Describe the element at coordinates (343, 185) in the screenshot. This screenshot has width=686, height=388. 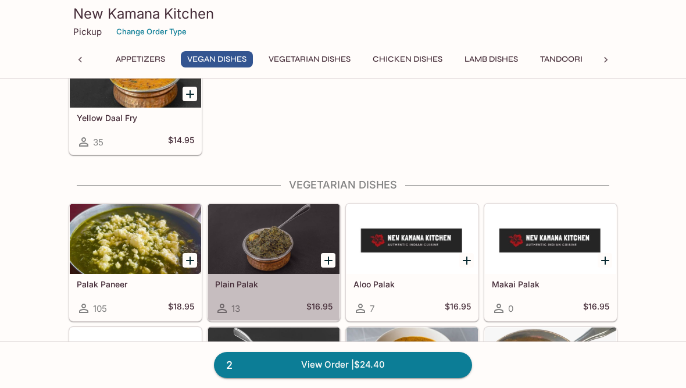
I see `h4: Vegetarian Dishes` at that location.